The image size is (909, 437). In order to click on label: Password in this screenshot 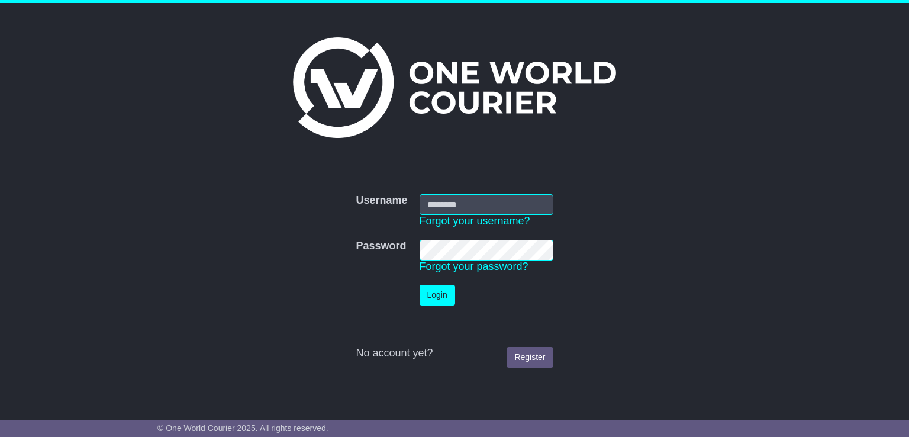, I will do `click(380, 246)`.